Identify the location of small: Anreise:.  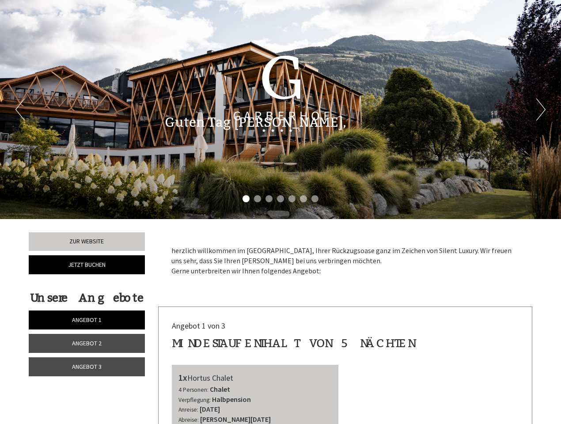
(188, 409).